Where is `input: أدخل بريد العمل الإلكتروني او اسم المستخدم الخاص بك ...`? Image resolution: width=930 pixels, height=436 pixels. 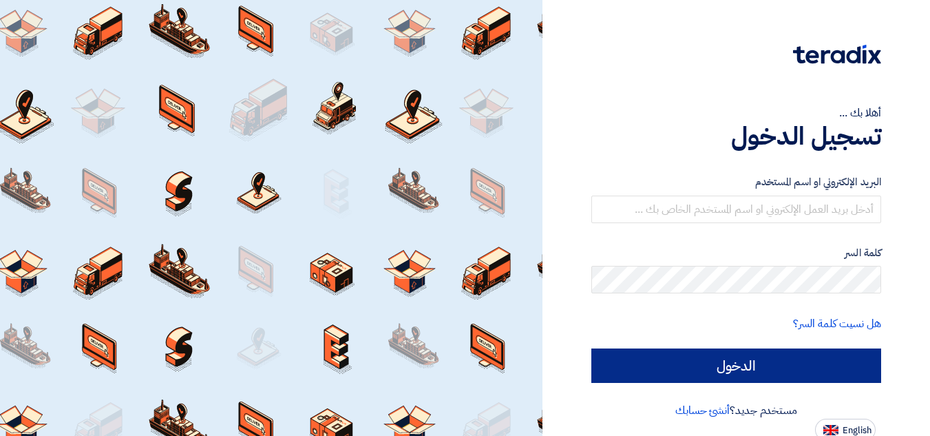 input: أدخل بريد العمل الإلكتروني او اسم المستخدم الخاص بك ... is located at coordinates (736, 209).